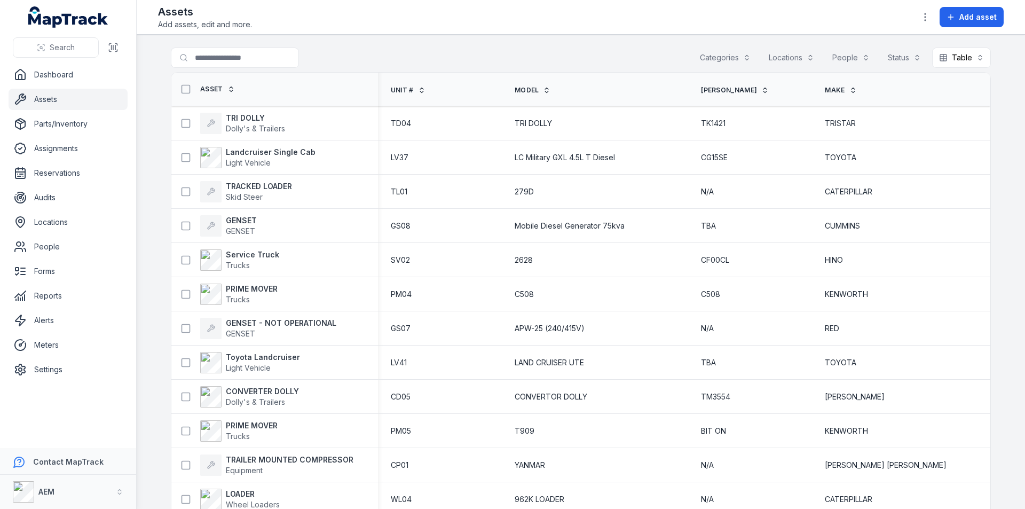 The width and height of the screenshot is (1025, 509). Describe the element at coordinates (205, 12) in the screenshot. I see `h2: Assets` at that location.